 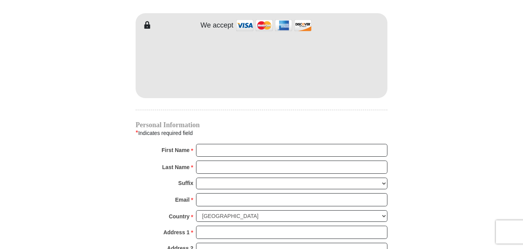 What do you see at coordinates (186, 183) in the screenshot?
I see `strong: Suffix` at bounding box center [186, 183].